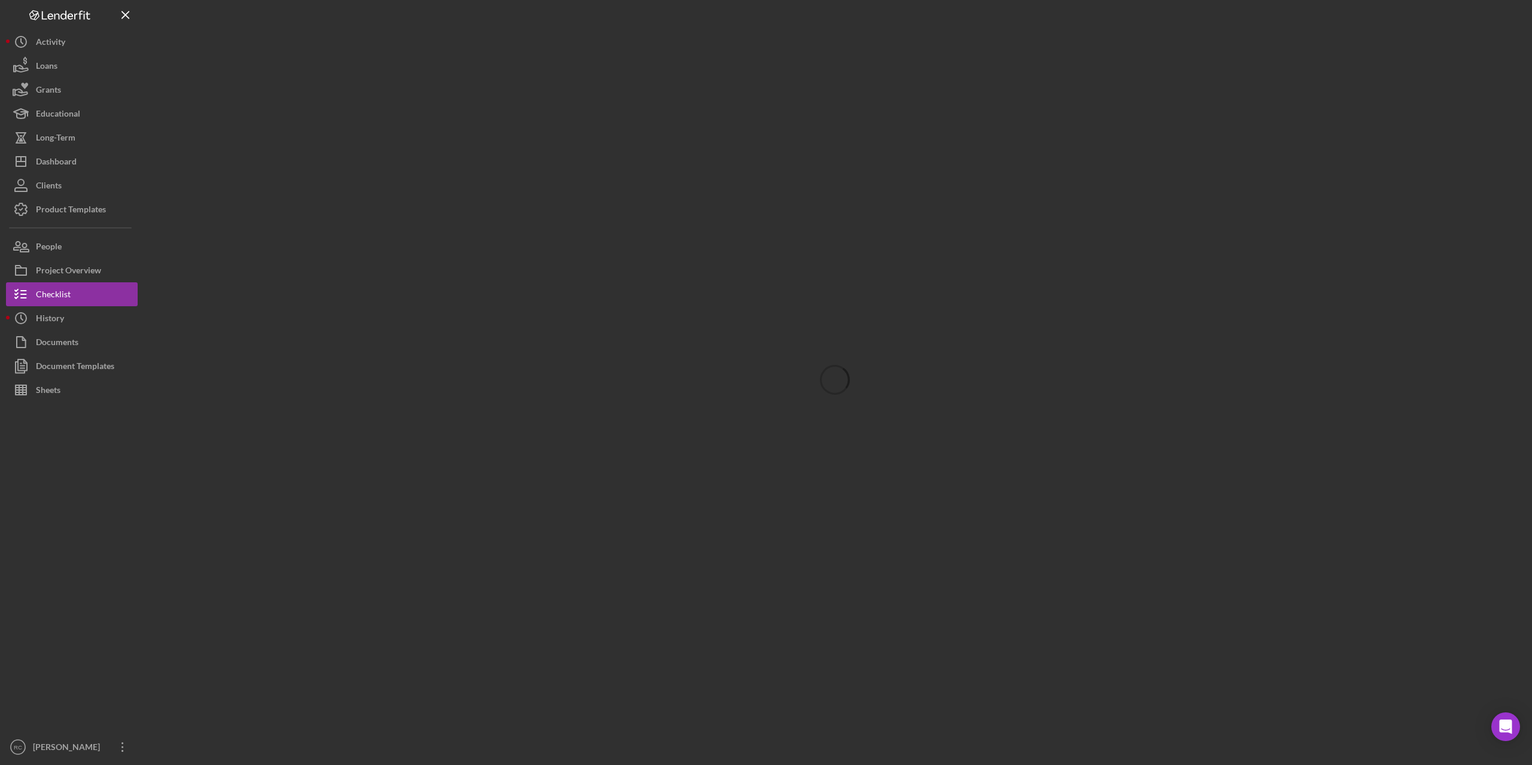  What do you see at coordinates (48, 187) in the screenshot?
I see `div: Clients` at bounding box center [48, 187].